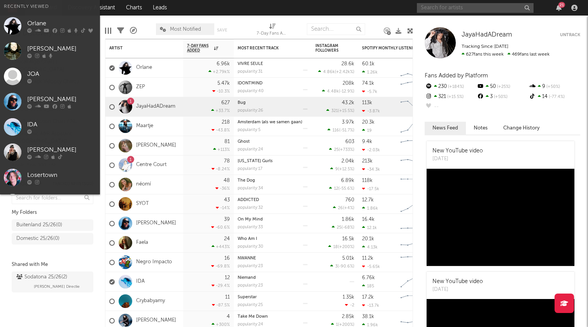  What do you see at coordinates (249, 130) in the screenshot?
I see `div: popularity: 5` at bounding box center [249, 130].